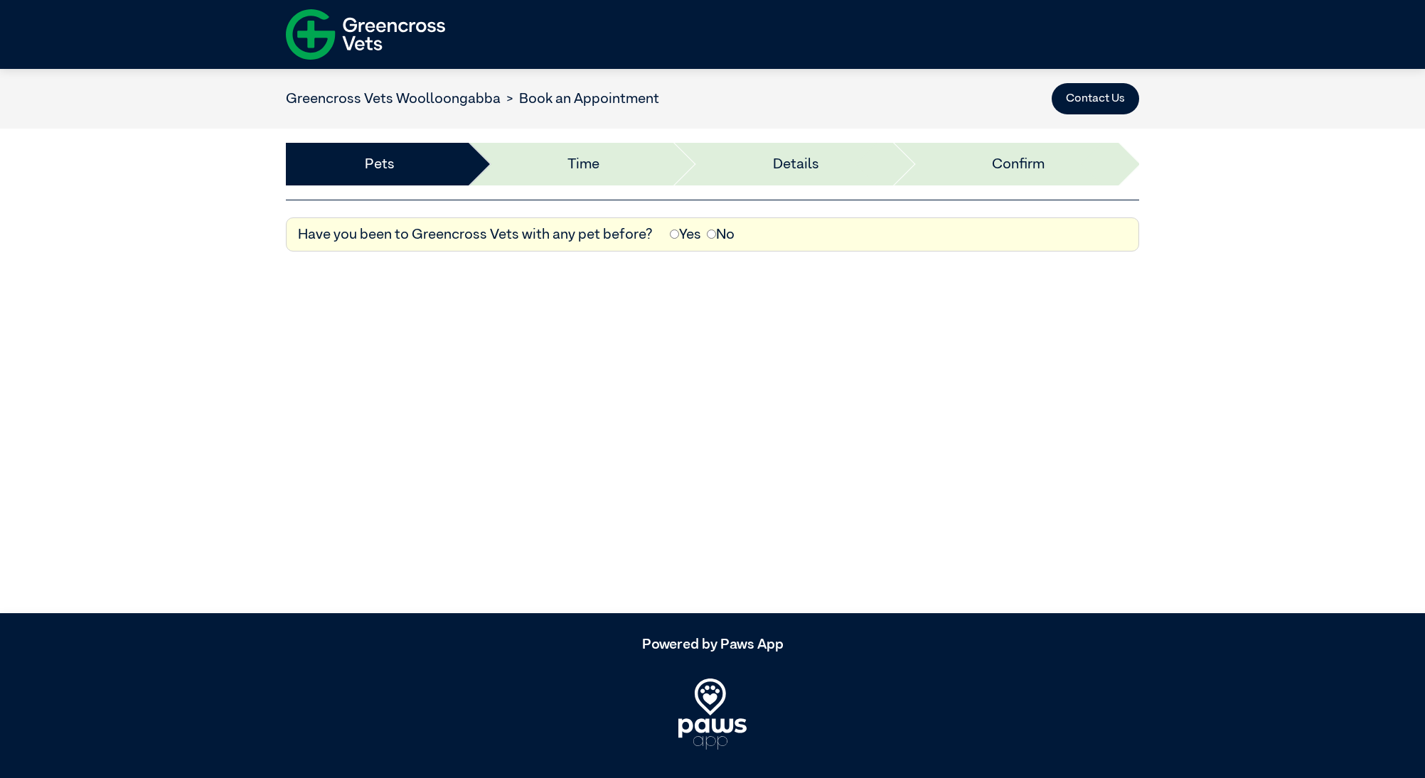  Describe the element at coordinates (1095, 99) in the screenshot. I see `button: Contact Us` at that location.